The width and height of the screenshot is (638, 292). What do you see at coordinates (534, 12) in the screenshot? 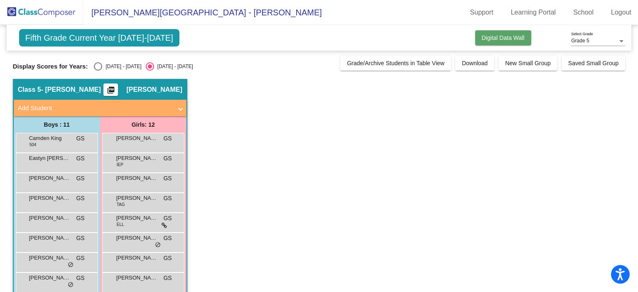
I see `a: Learning Portal` at bounding box center [534, 12].